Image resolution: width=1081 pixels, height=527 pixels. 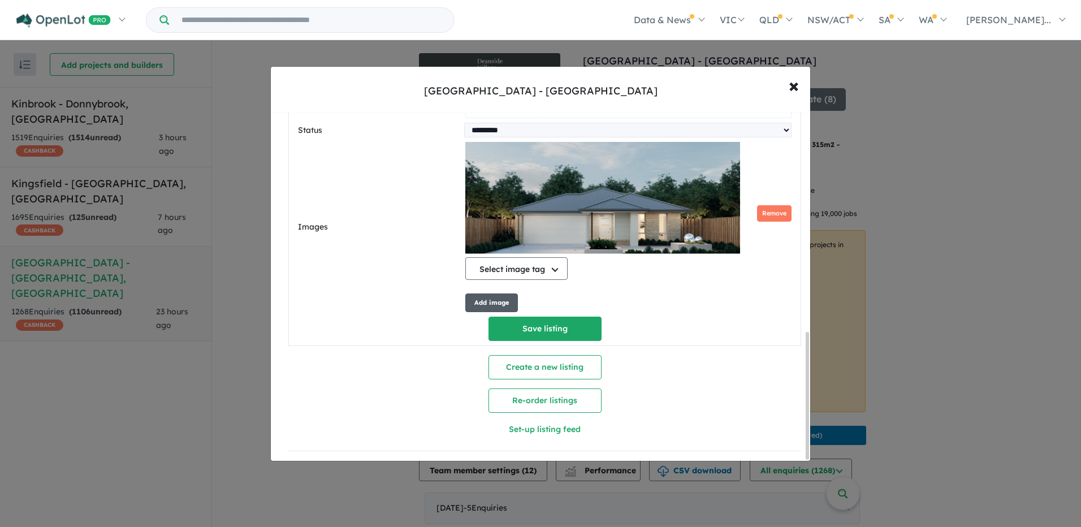 I want to click on button: Save listing, so click(x=545, y=328).